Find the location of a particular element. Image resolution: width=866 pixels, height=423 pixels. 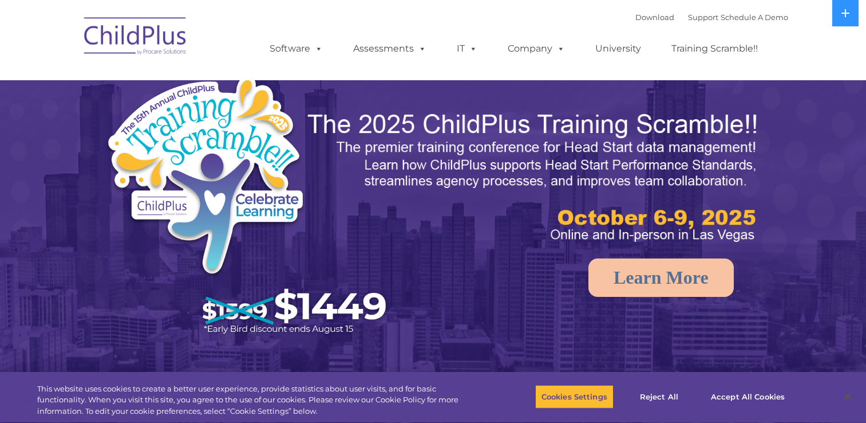

a: Download is located at coordinates (655, 17).